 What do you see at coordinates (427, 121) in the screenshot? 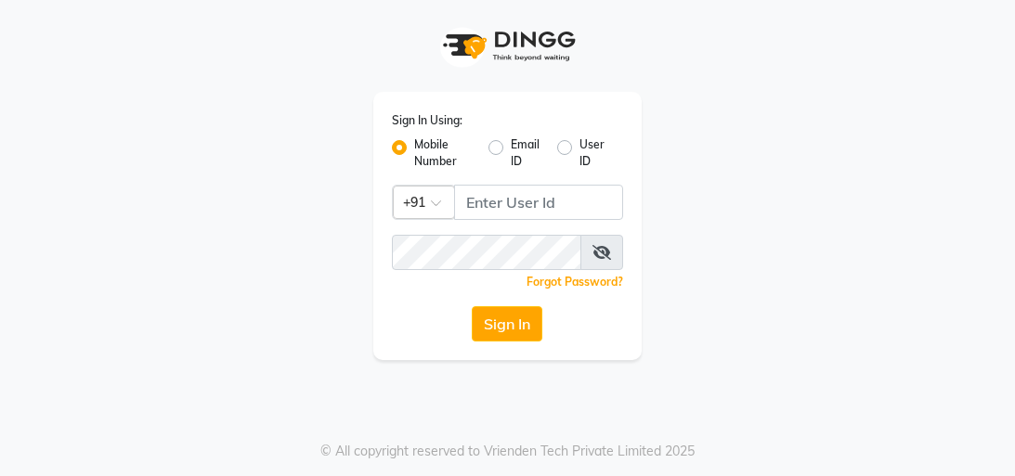
I see `label: Sign In Using:` at bounding box center [427, 121].